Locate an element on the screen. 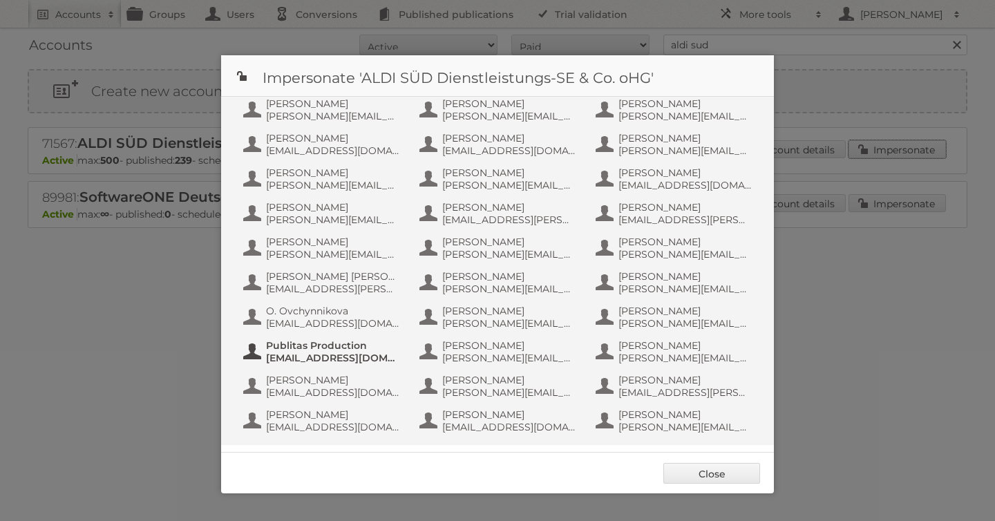 This screenshot has height=521, width=995. span: O. Ovchynnikova is located at coordinates (333, 311).